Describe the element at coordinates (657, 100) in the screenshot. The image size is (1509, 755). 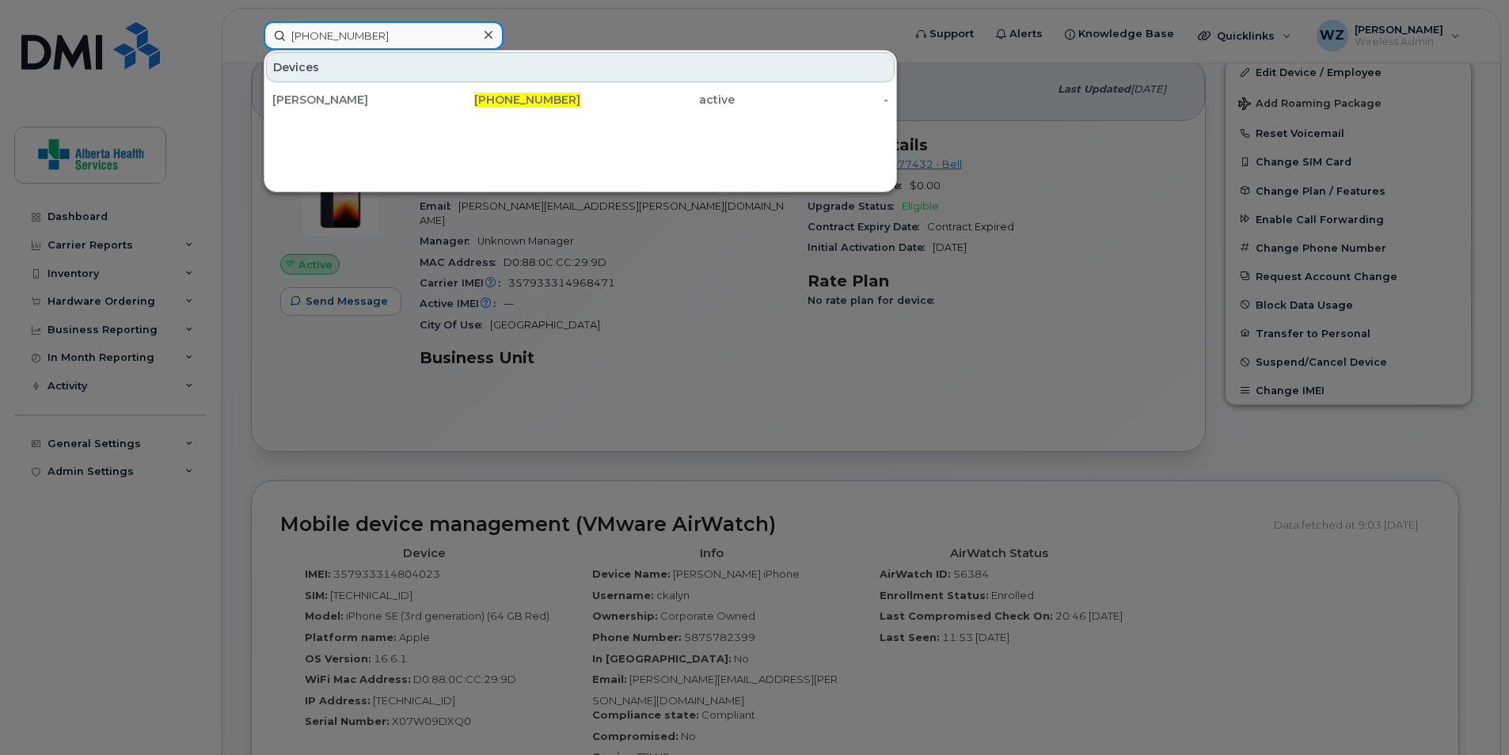
I see `div: active` at that location.